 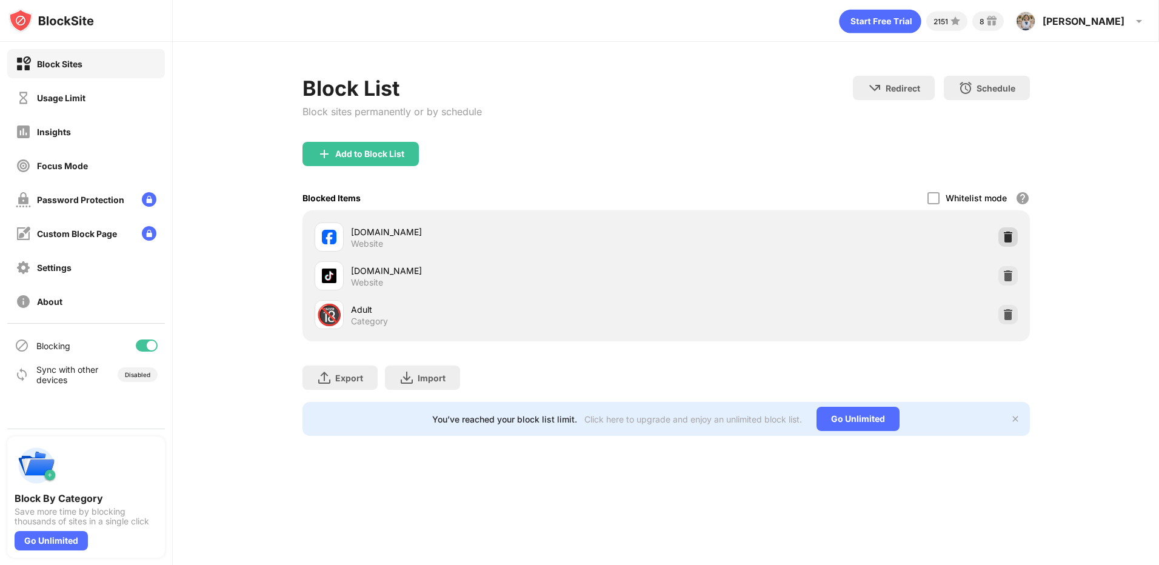 What do you see at coordinates (67, 375) in the screenshot?
I see `div: Sync with other devices` at bounding box center [67, 375].